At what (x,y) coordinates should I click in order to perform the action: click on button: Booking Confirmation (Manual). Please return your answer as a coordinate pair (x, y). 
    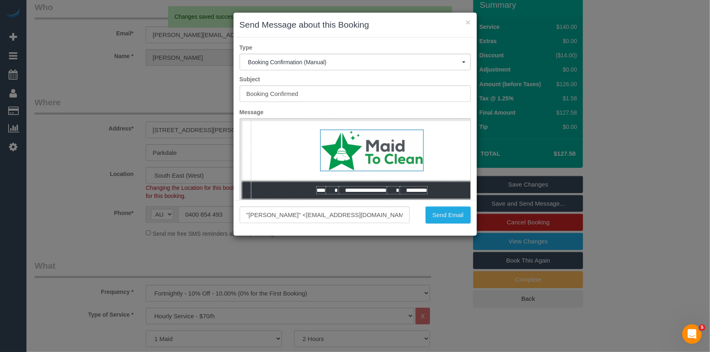
    Looking at the image, I should click on (355, 62).